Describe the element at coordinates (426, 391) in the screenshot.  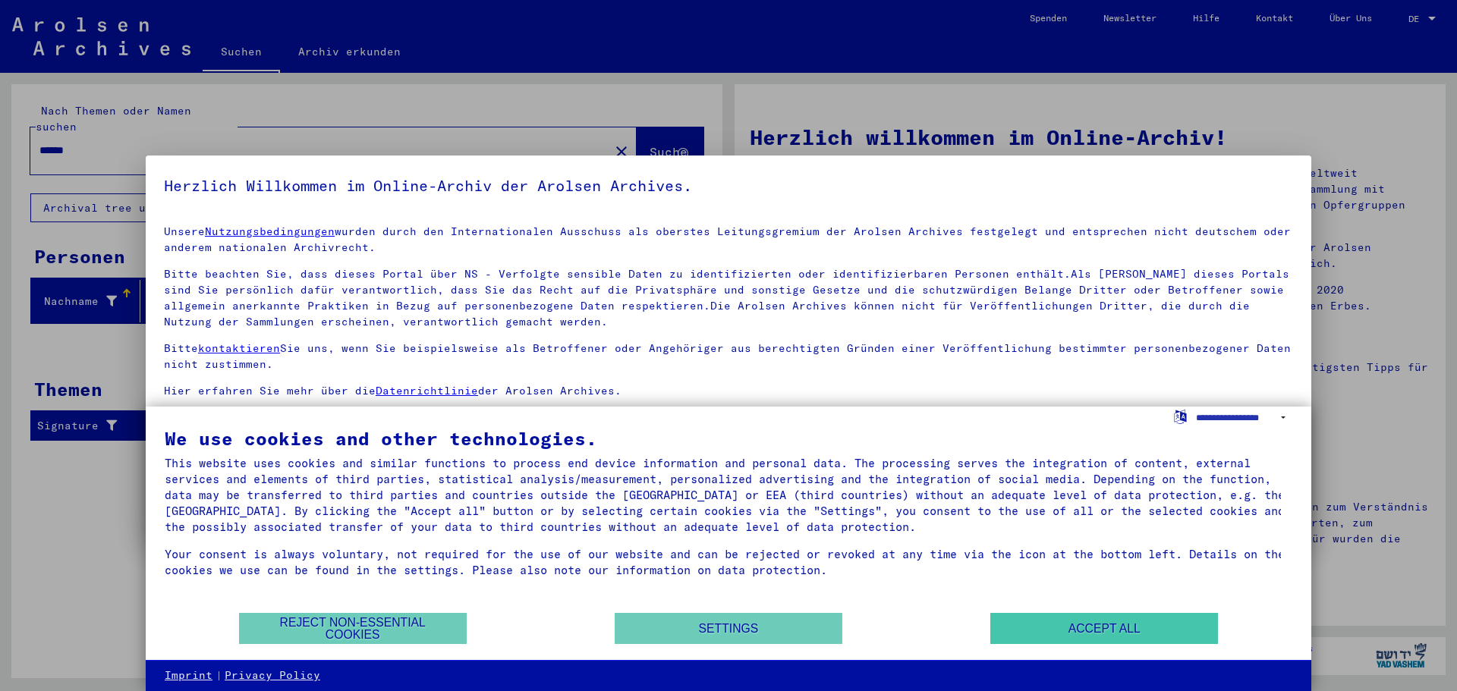
I see `a: Datenrichtlinie` at that location.